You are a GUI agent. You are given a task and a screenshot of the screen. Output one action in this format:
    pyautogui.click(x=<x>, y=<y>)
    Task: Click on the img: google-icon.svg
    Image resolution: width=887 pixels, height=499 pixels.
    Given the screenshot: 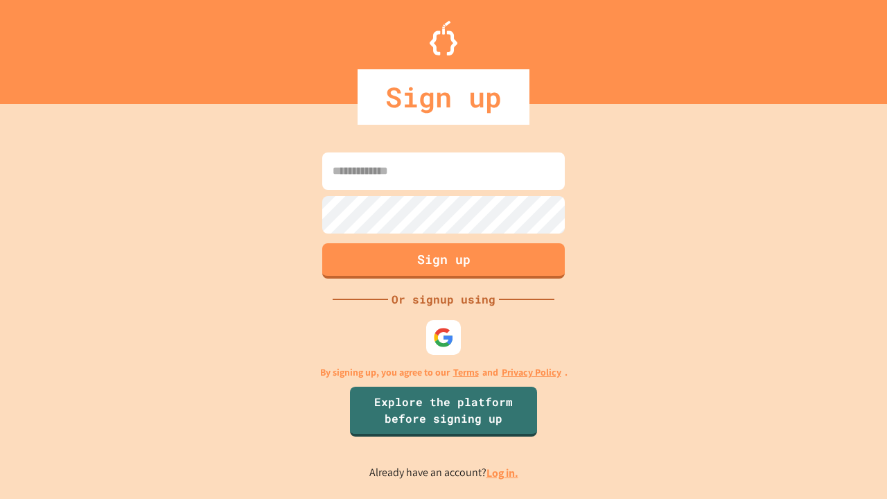 What is the action you would take?
    pyautogui.click(x=444, y=338)
    